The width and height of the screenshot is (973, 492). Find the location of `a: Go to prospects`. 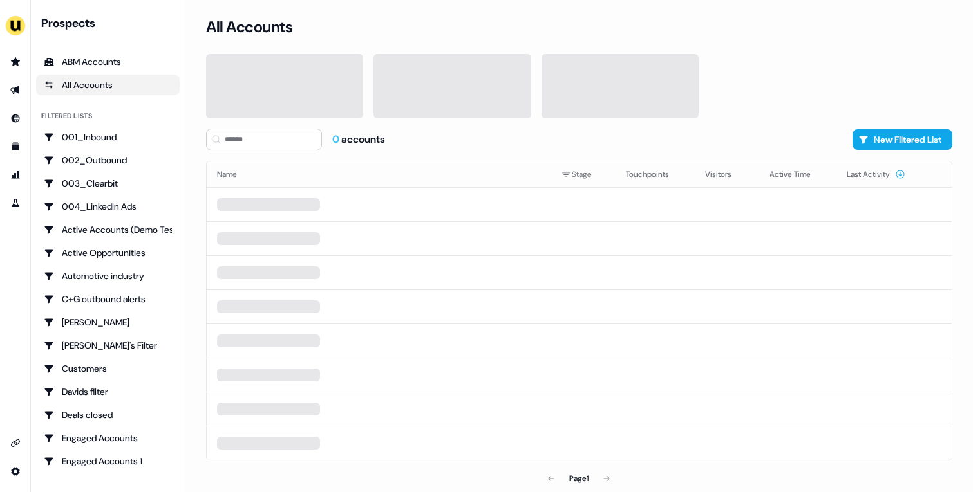

a: Go to prospects is located at coordinates (15, 62).